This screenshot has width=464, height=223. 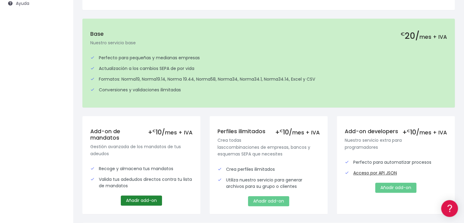 What do you see at coordinates (61, 124) in the screenshot?
I see `div: Facturación` at bounding box center [61, 124].